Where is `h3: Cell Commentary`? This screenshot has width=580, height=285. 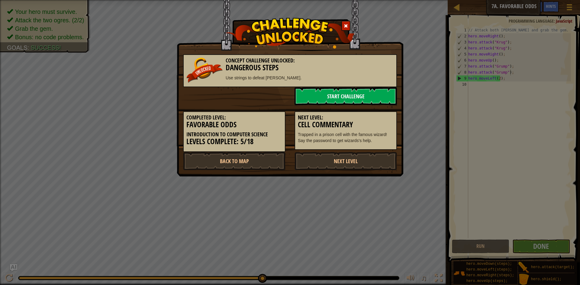 h3: Cell Commentary is located at coordinates (345, 125).